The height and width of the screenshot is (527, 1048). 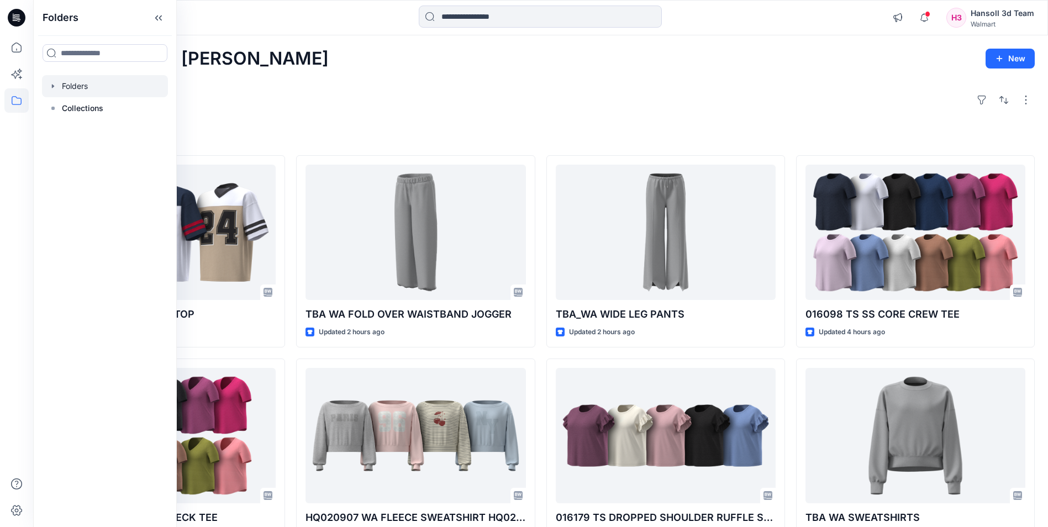 I want to click on p: 016098 TS SS CORE CREW TEE, so click(x=916, y=314).